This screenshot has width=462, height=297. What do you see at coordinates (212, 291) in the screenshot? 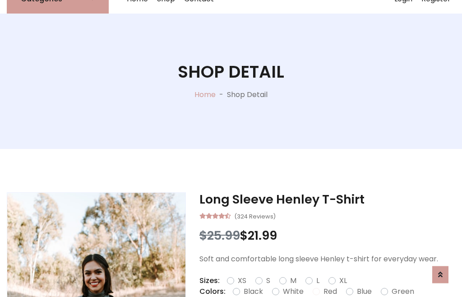
I see `p: Colors:` at bounding box center [212, 291].